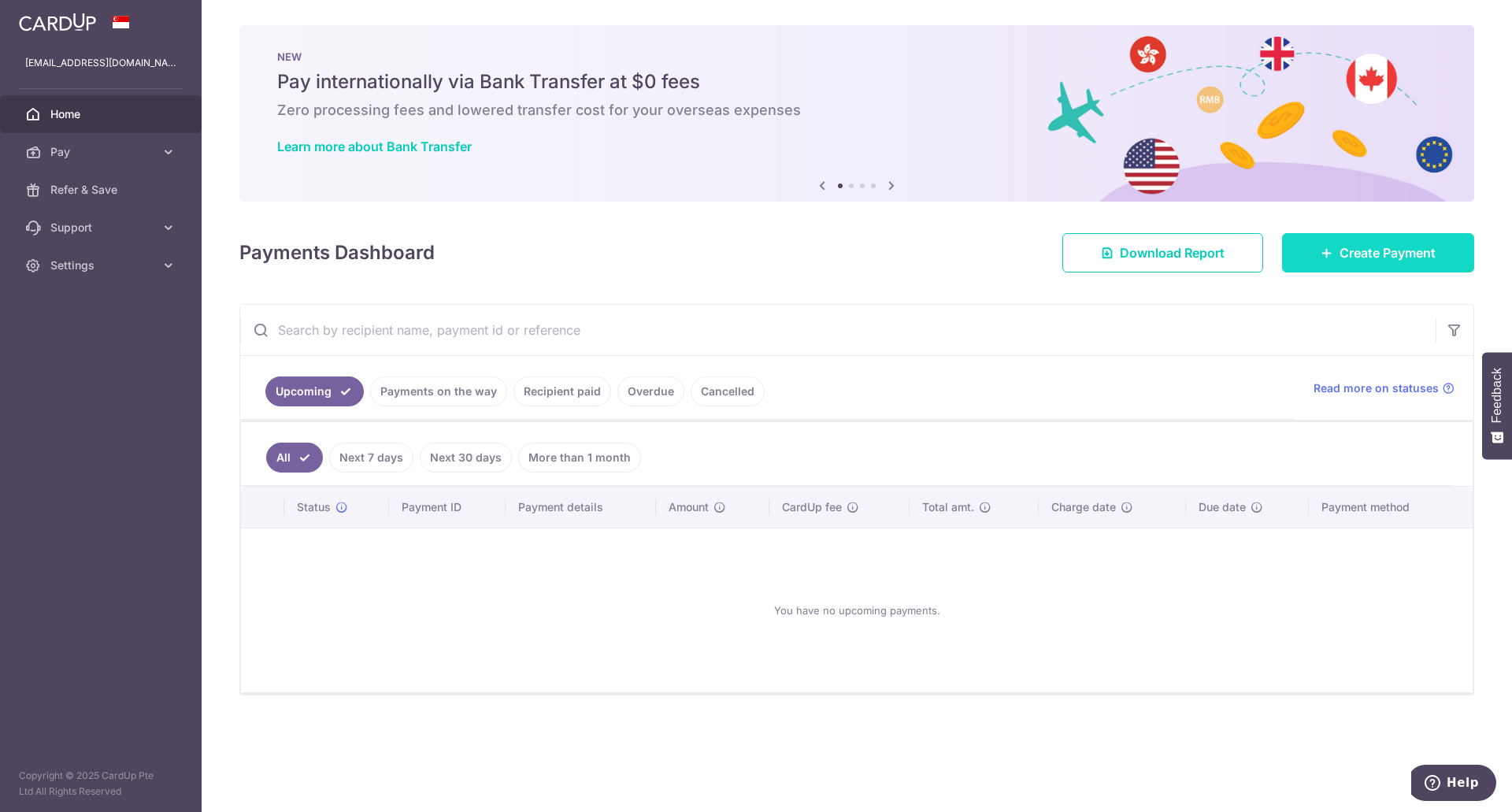  I want to click on div: You have no upcoming payments., so click(857, 610).